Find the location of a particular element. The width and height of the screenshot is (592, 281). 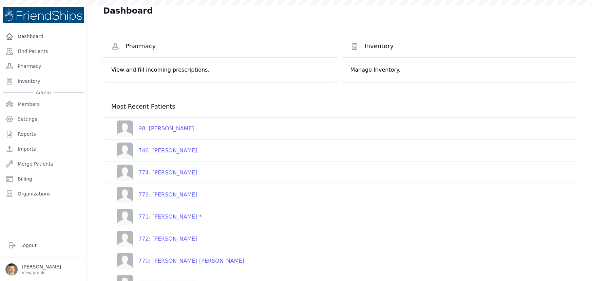

a: Merge Patients is located at coordinates (43, 164).